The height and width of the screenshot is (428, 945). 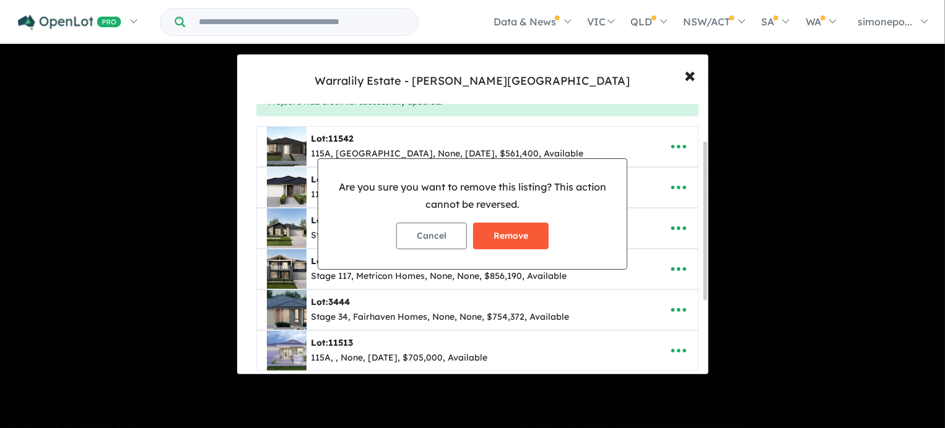 I want to click on button: Cancel, so click(x=432, y=236).